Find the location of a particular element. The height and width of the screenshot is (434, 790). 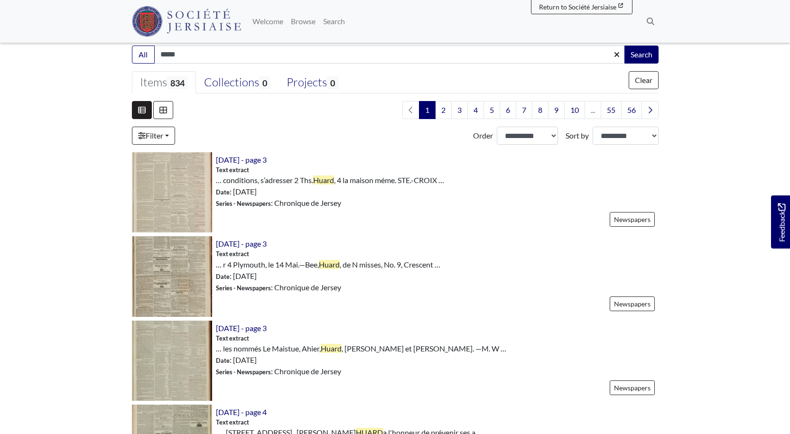

button: Clear is located at coordinates (644, 80).